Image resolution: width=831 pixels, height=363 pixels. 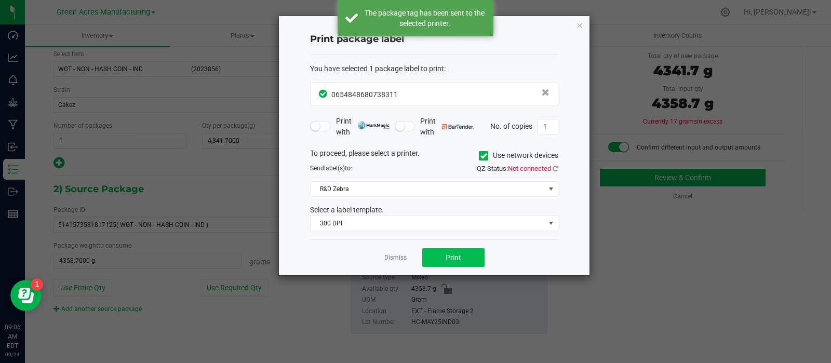 I want to click on span: Print, so click(x=453, y=257).